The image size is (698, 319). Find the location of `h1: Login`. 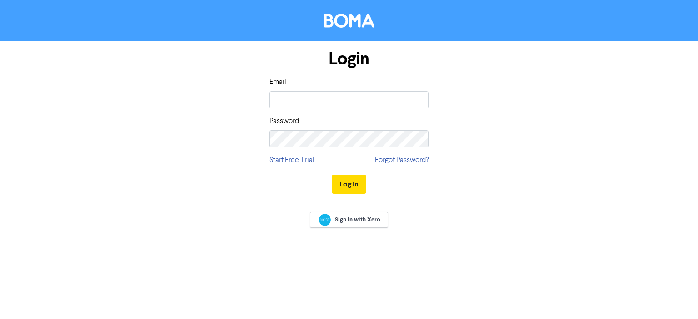

h1: Login is located at coordinates (349, 59).